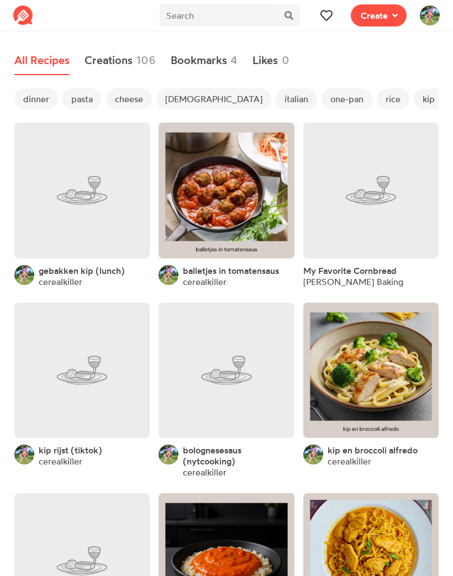 The width and height of the screenshot is (453, 576). Describe the element at coordinates (36, 99) in the screenshot. I see `span: dinner` at that location.